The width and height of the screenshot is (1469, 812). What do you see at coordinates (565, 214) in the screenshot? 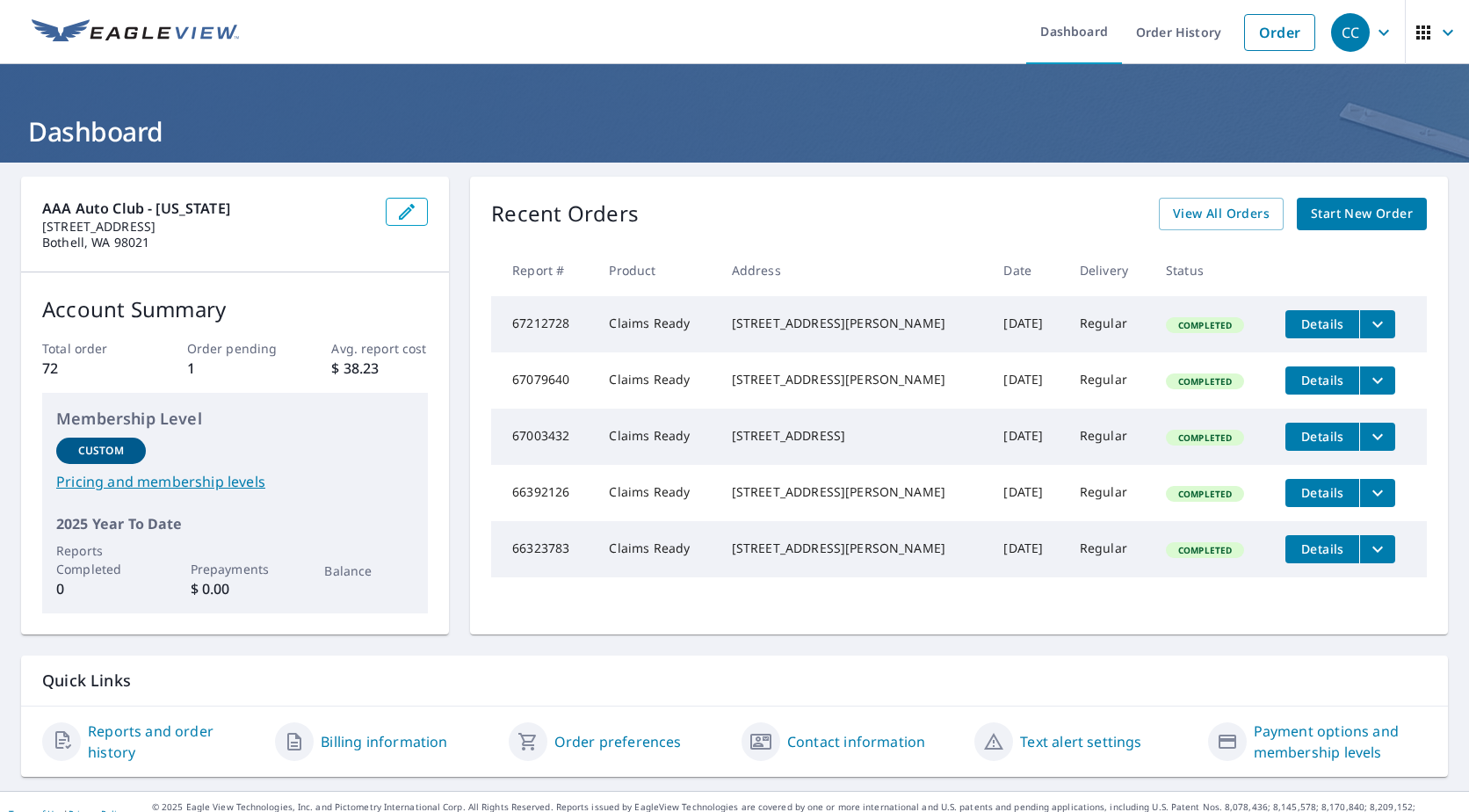
I see `p: Recent Orders` at bounding box center [565, 214].